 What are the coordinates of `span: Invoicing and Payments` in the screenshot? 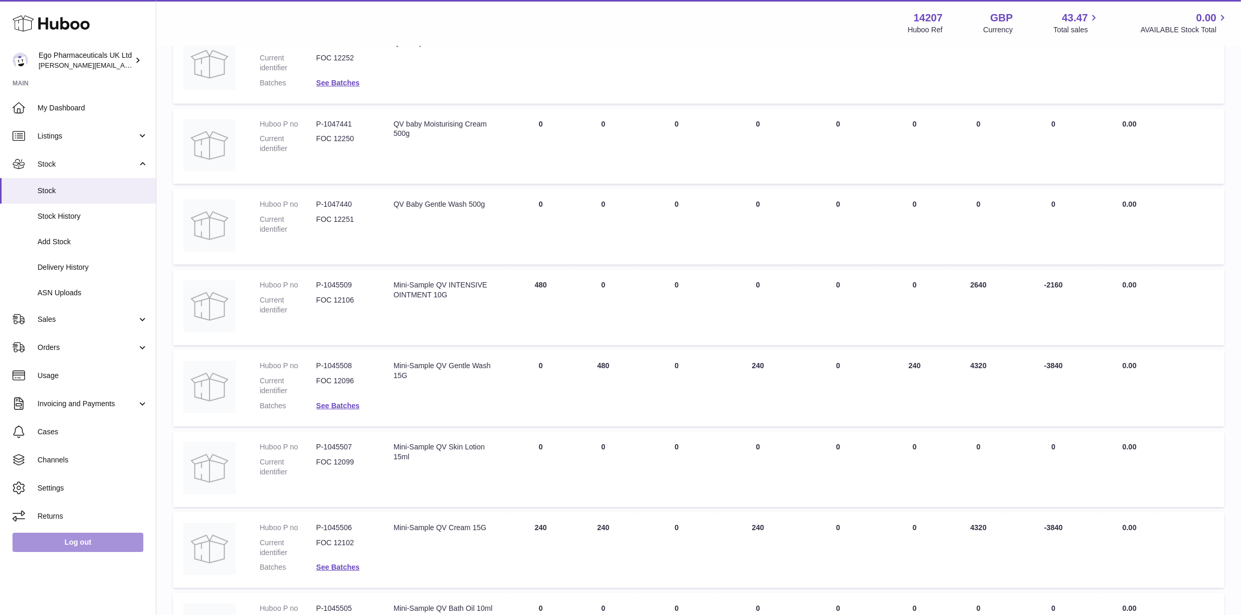 It's located at (87, 404).